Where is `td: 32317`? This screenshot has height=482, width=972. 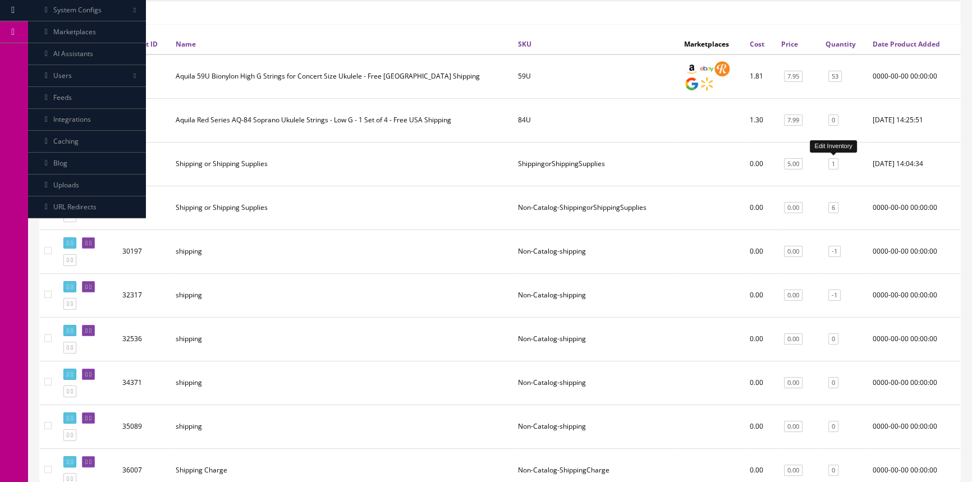 td: 32317 is located at coordinates (144, 295).